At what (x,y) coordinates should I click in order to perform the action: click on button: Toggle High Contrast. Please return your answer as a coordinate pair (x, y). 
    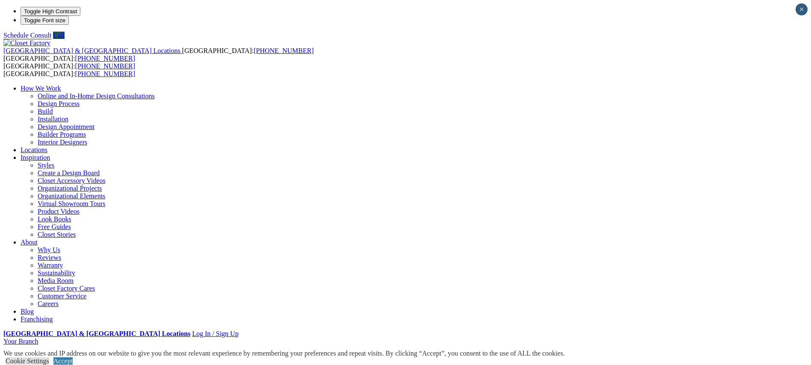
    Looking at the image, I should click on (50, 11).